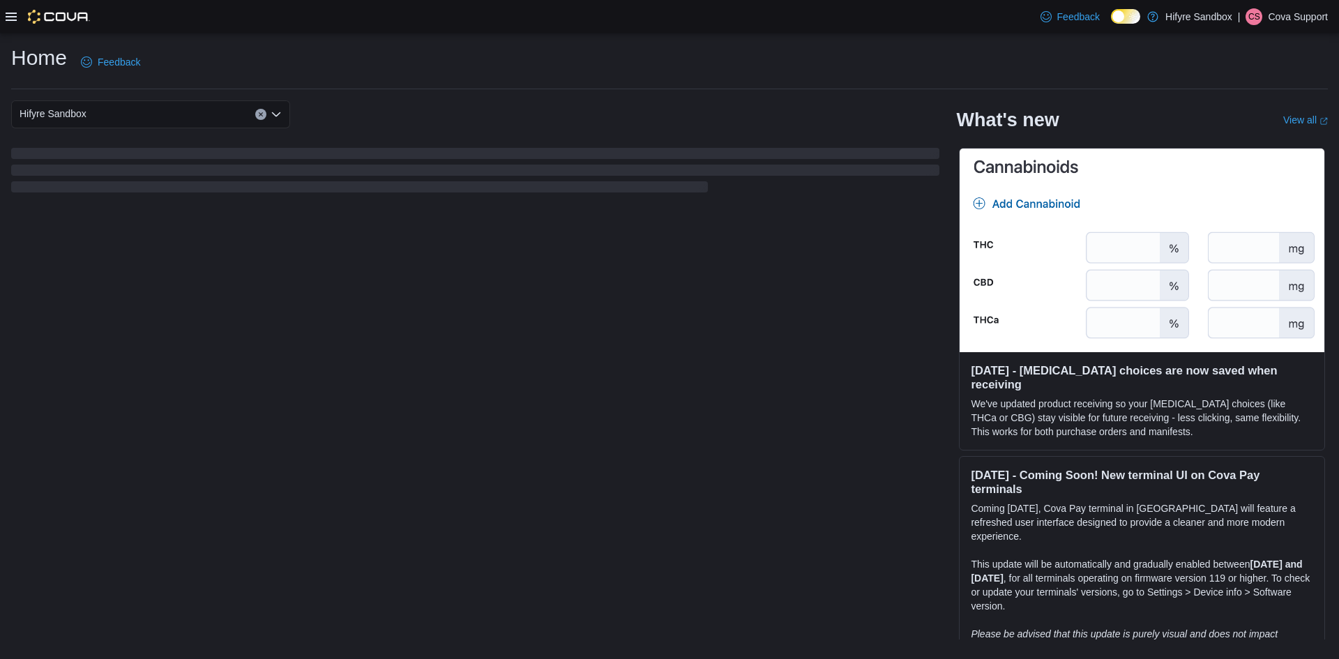  I want to click on p: Hifyre Sandbox, so click(1199, 17).